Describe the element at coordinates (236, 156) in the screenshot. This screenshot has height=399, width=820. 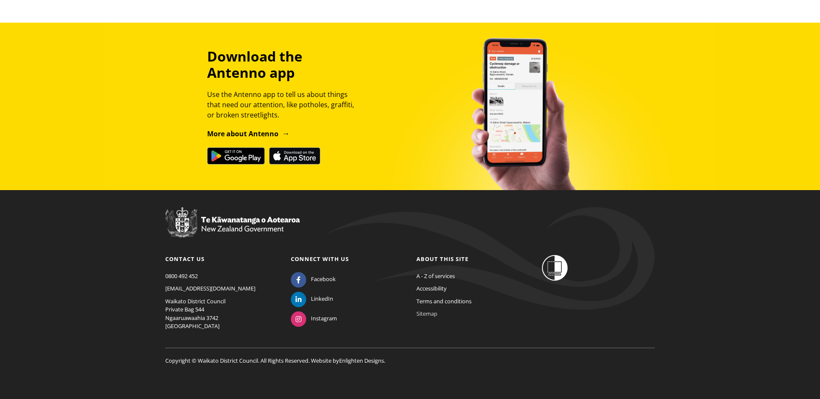
I see `img: Get it on Google Play` at that location.